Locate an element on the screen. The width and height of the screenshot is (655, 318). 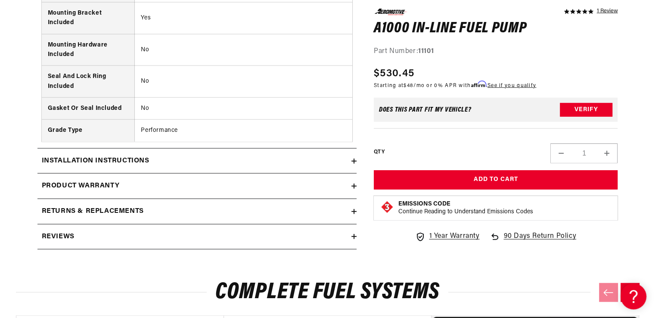
div: Part Number: is located at coordinates (495, 52).